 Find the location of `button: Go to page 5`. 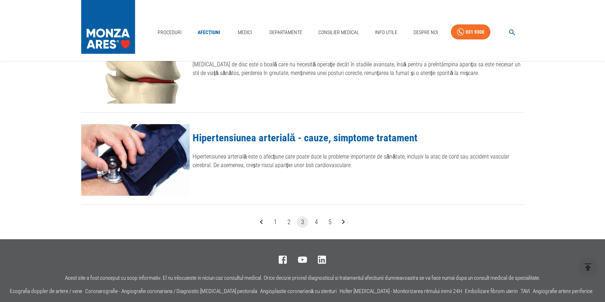

button: Go to page 5 is located at coordinates (330, 222).